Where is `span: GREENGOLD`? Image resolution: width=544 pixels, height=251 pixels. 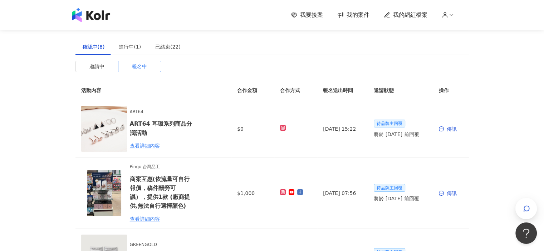 span: GREENGOLD is located at coordinates (161, 245).